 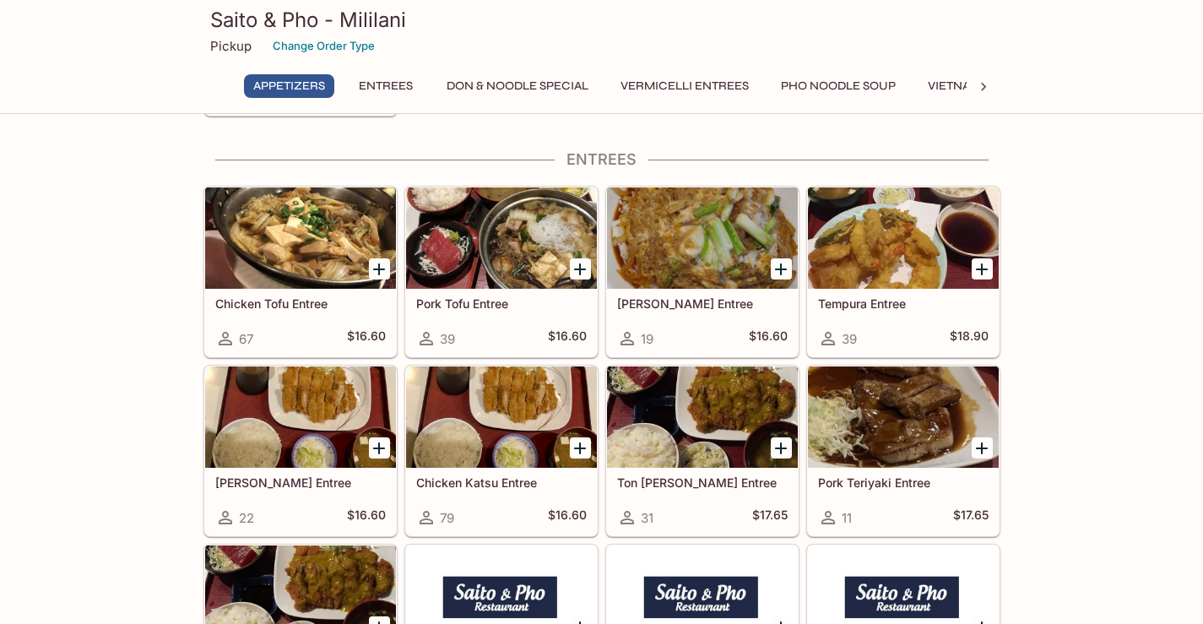 I want to click on button: Appetizers, so click(x=289, y=86).